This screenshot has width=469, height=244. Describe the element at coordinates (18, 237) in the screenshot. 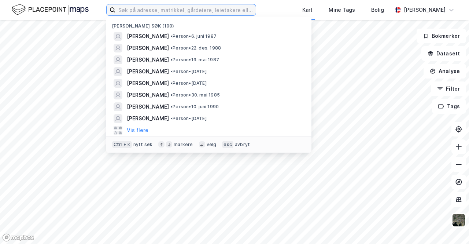

I see `a: Mapbox homepage` at that location.